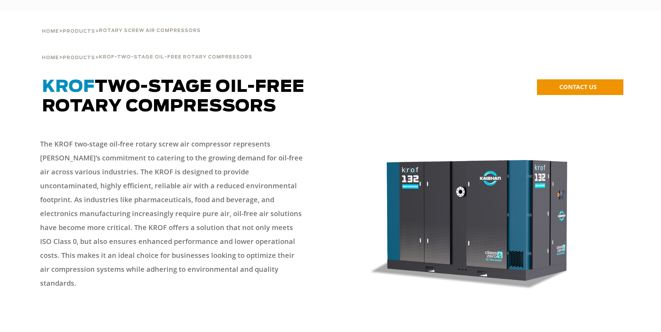  What do you see at coordinates (150, 31) in the screenshot?
I see `span: Rotary Screw Air Compressors` at bounding box center [150, 31].